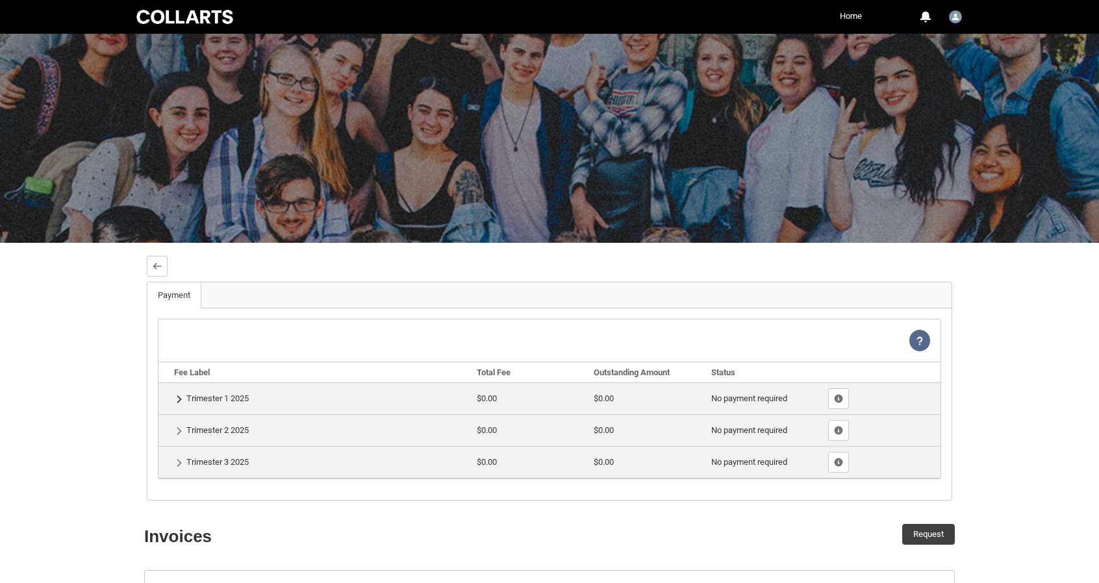 The width and height of the screenshot is (1099, 583). What do you see at coordinates (920, 340) in the screenshot?
I see `span: View Help` at bounding box center [920, 340].